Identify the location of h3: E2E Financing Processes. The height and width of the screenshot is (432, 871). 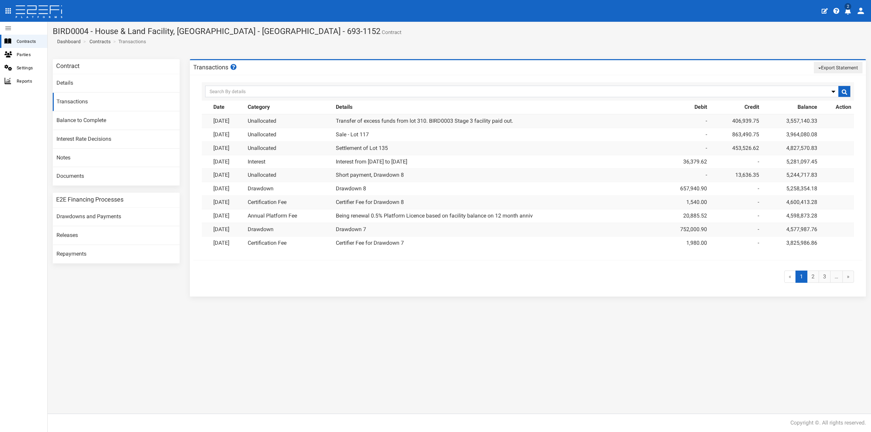
(90, 200).